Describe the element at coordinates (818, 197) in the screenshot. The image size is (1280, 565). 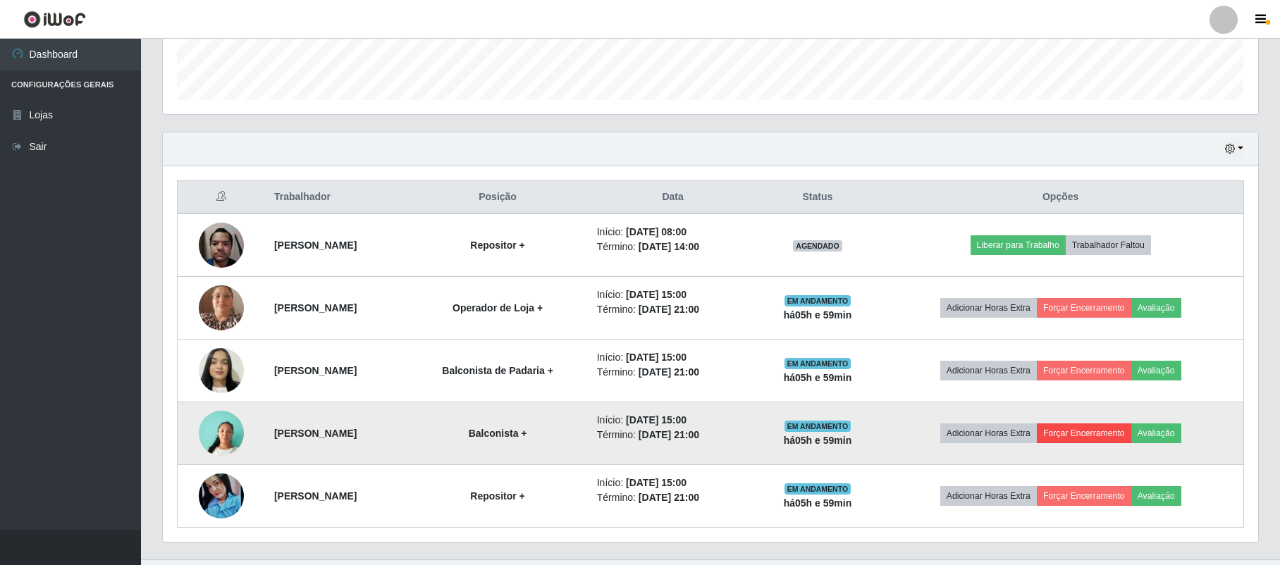
I see `th: Status` at that location.